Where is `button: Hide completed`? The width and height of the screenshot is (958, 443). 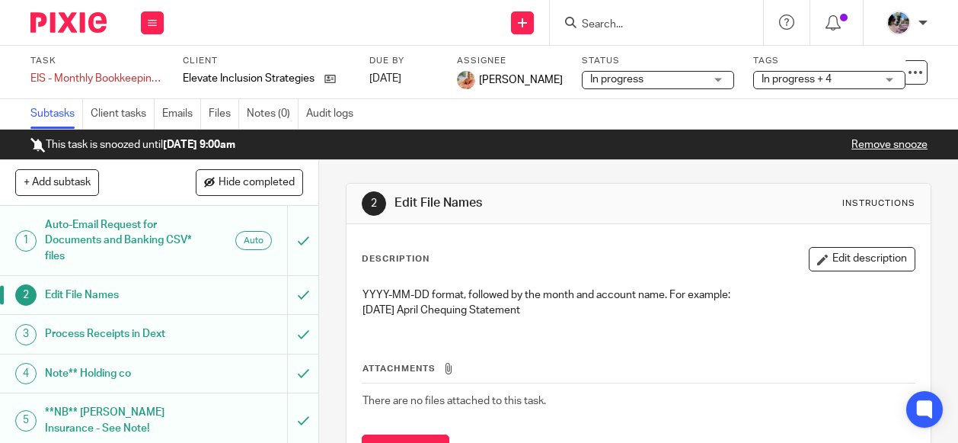 button: Hide completed is located at coordinates (249, 182).